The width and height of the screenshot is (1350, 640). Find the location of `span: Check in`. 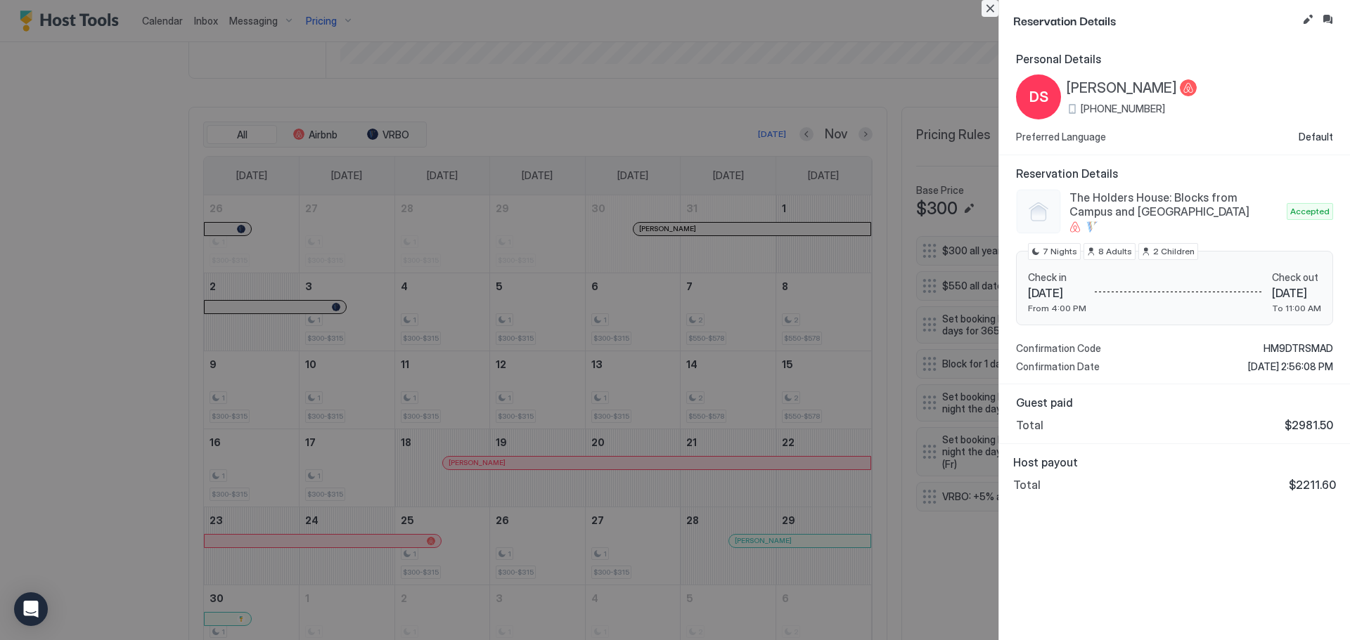

span: Check in is located at coordinates (1056, 278).